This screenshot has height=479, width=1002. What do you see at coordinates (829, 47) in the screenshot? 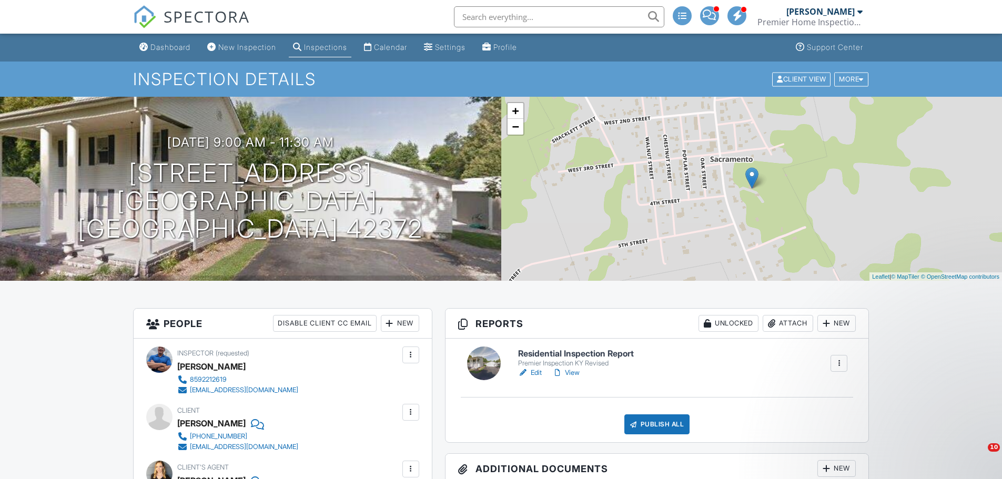
I see `a: Support Center` at bounding box center [829, 47].